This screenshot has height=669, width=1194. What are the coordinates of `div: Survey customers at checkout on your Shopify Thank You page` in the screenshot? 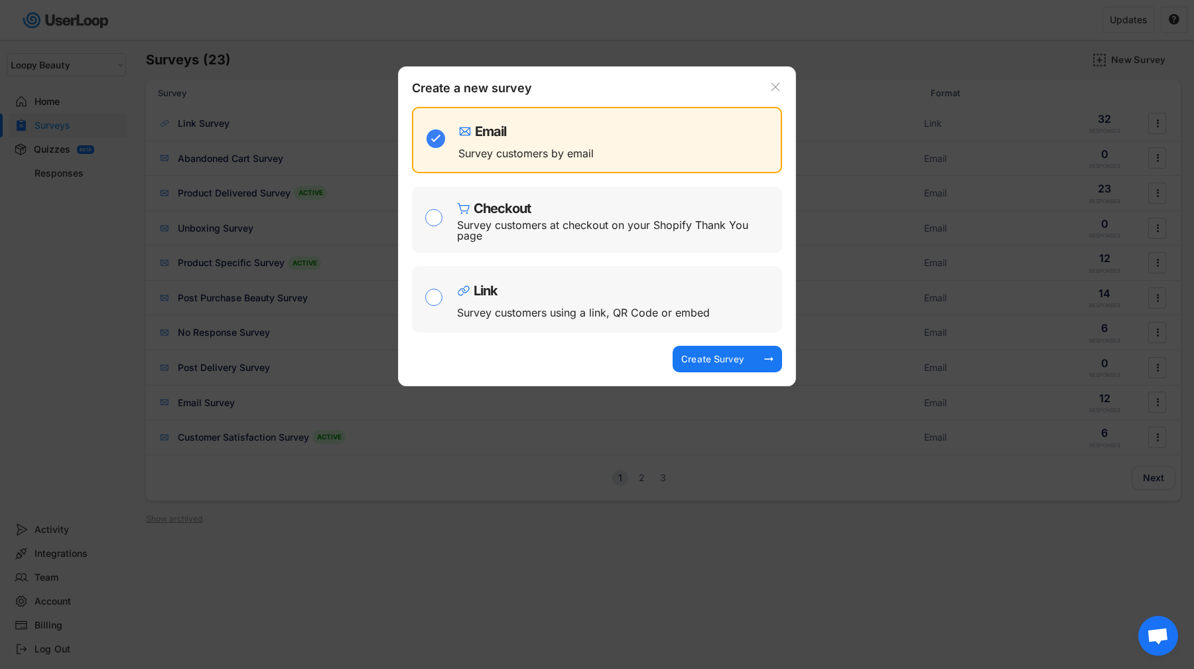 It's located at (614, 230).